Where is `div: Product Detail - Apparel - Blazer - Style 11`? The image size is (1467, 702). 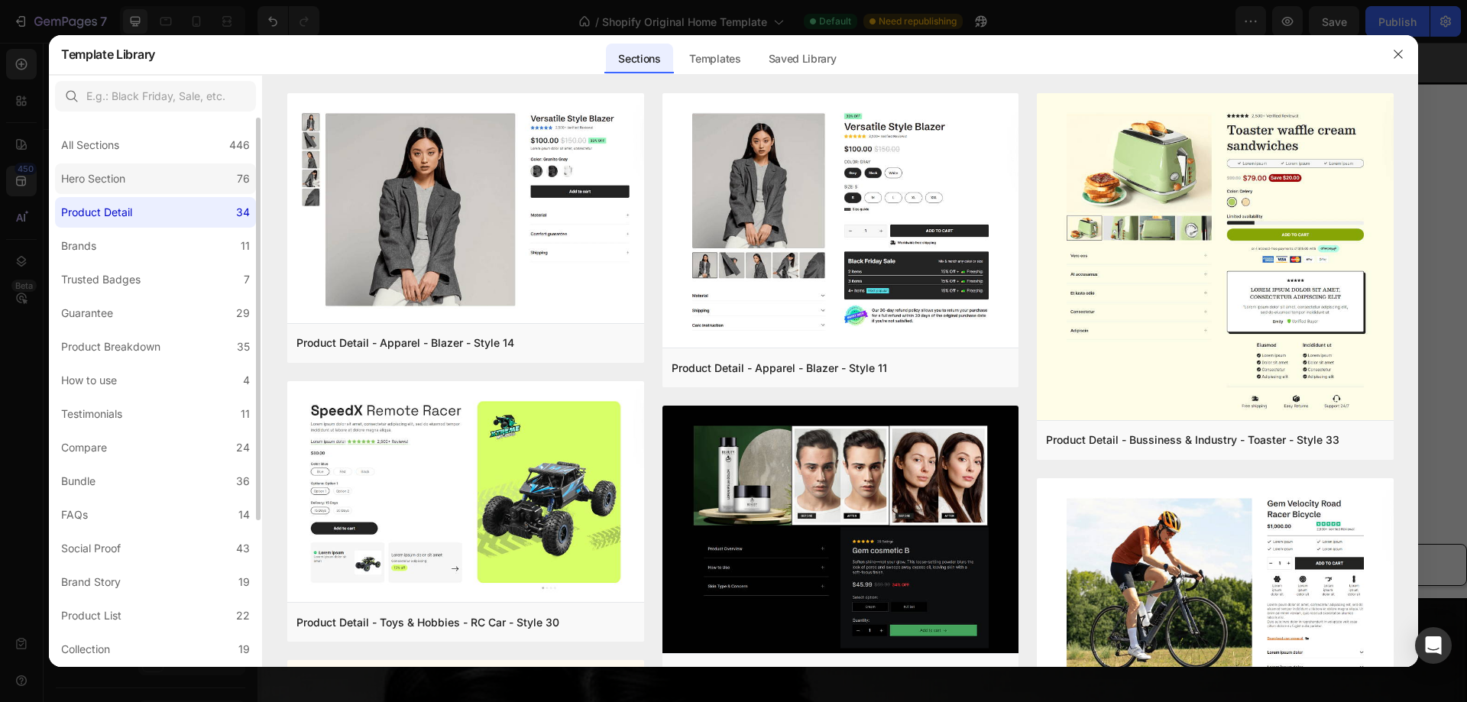
div: Product Detail - Apparel - Blazer - Style 11 is located at coordinates (779, 368).